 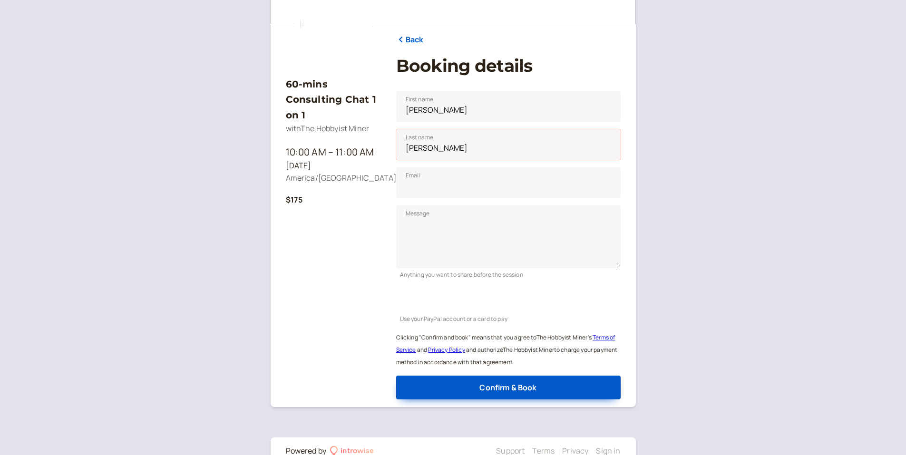 I want to click on small: Clicking "Confirm and book" means that you agree to The Hobbyist Miner ' s and and authorize The ..., so click(x=507, y=350).